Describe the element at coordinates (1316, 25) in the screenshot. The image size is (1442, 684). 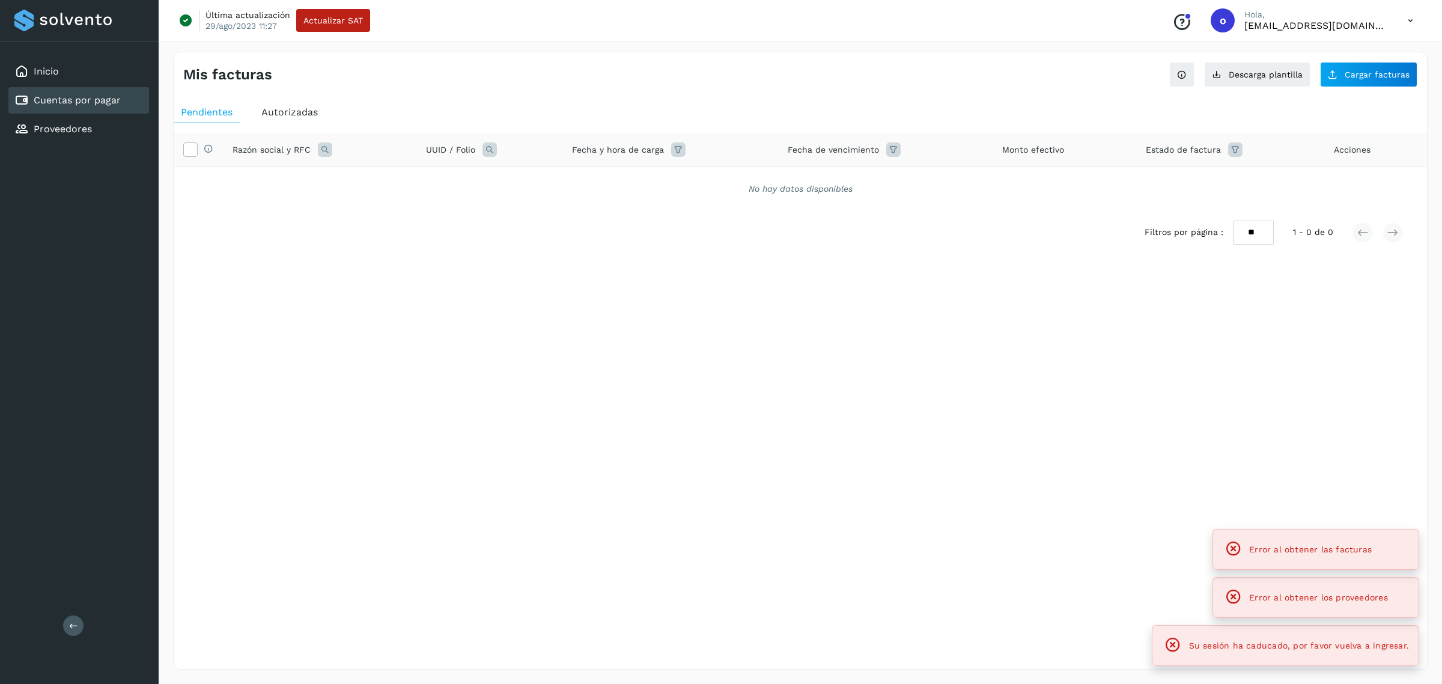
I see `p: orlando@rfllogistics.com.mx` at that location.